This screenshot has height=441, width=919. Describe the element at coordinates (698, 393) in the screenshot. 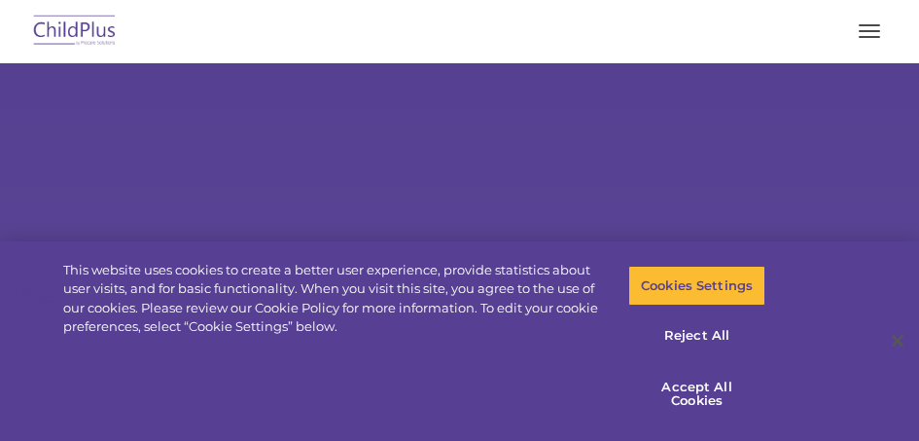

I see `button: Accept All Cookies` at that location.